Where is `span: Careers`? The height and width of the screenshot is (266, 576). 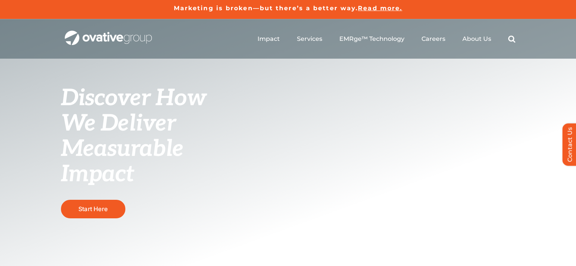 span: Careers is located at coordinates (433, 39).